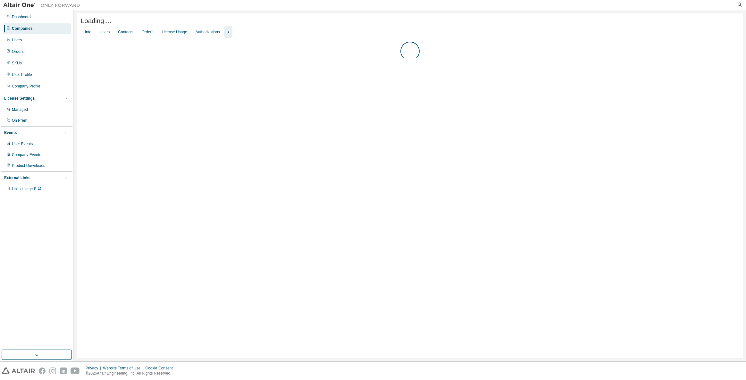 This screenshot has width=746, height=380. Describe the element at coordinates (22, 144) in the screenshot. I see `div: User Events` at that location.